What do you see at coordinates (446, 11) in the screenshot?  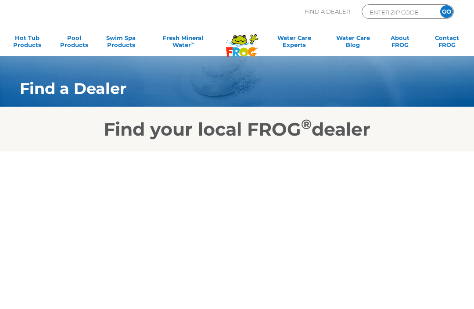 I see `input: GO` at bounding box center [446, 11].